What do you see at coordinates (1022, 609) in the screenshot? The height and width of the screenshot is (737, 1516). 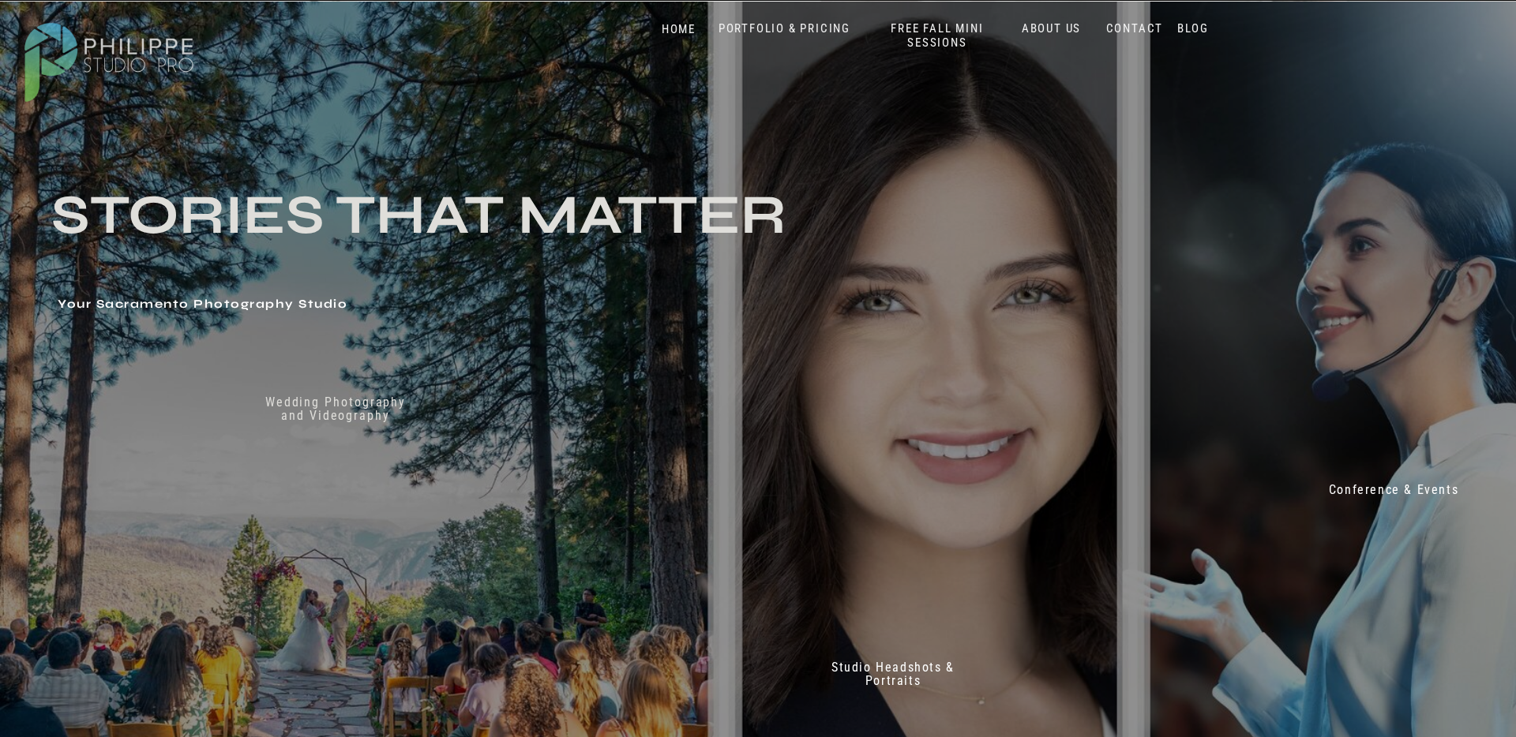 I see `p: 70+ 5 Star reviews on Google & Yelp` at bounding box center [1022, 609].